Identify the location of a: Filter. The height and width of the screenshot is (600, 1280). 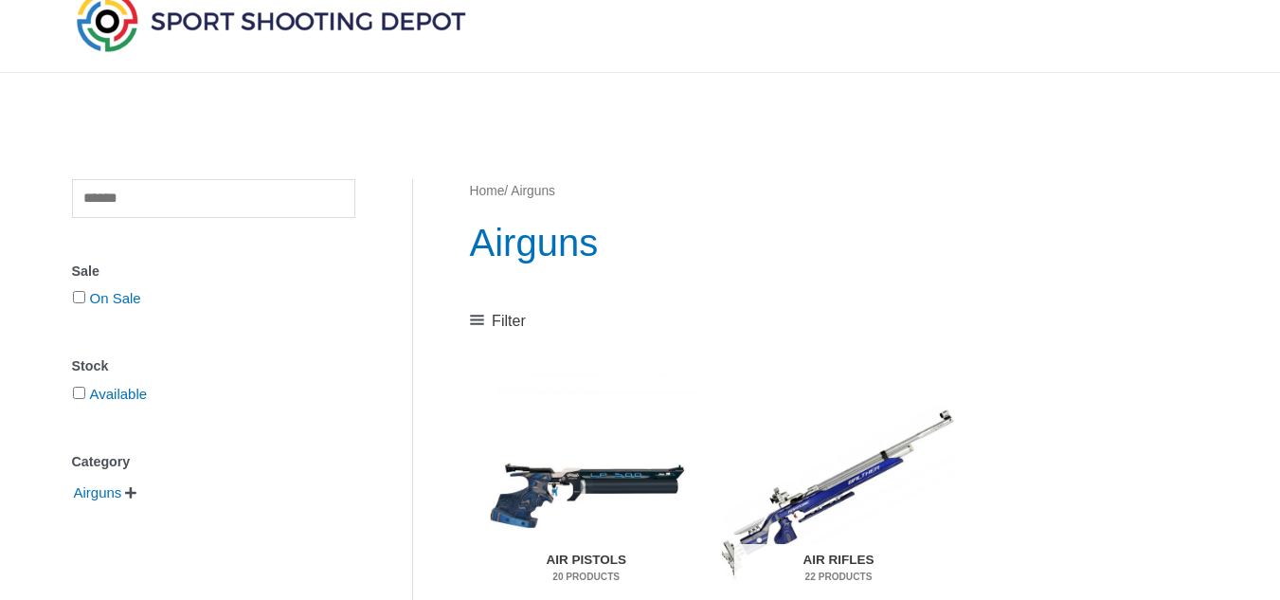
(497, 321).